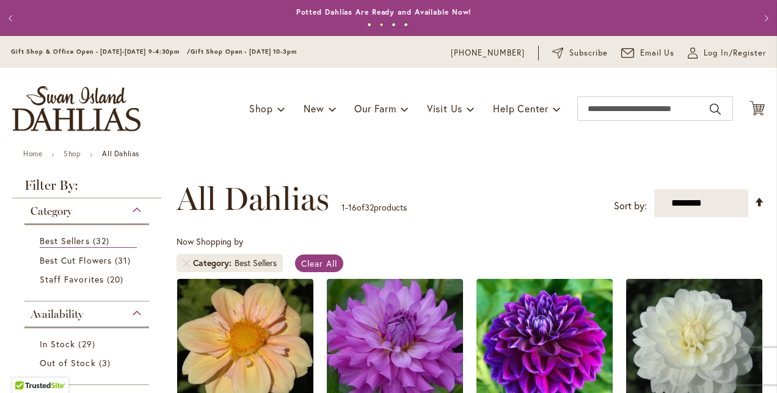 The height and width of the screenshot is (393, 777). I want to click on label: Sort by:, so click(630, 206).